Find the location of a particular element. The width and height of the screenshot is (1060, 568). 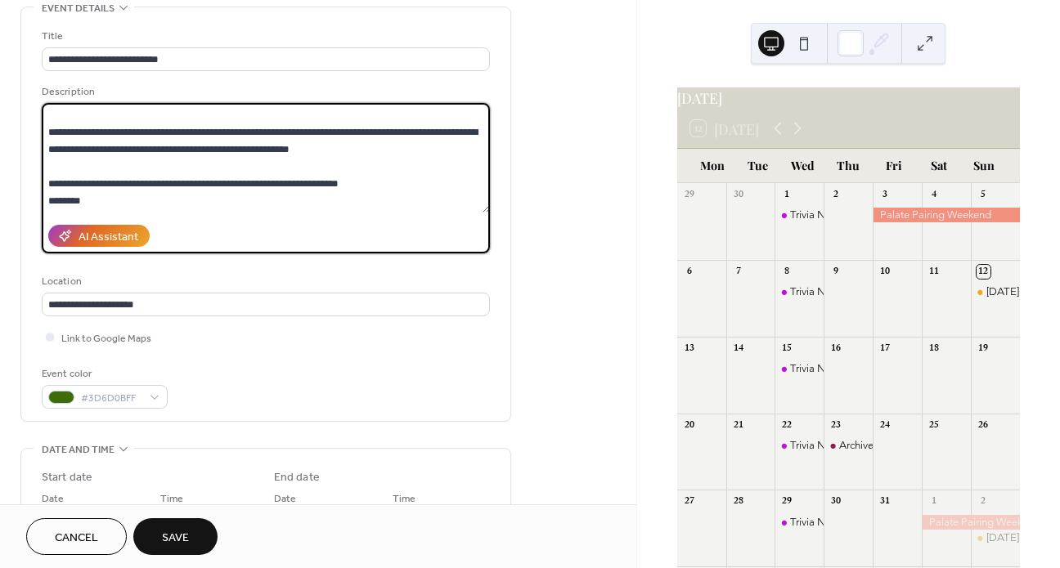

div: 3 is located at coordinates (885, 195).